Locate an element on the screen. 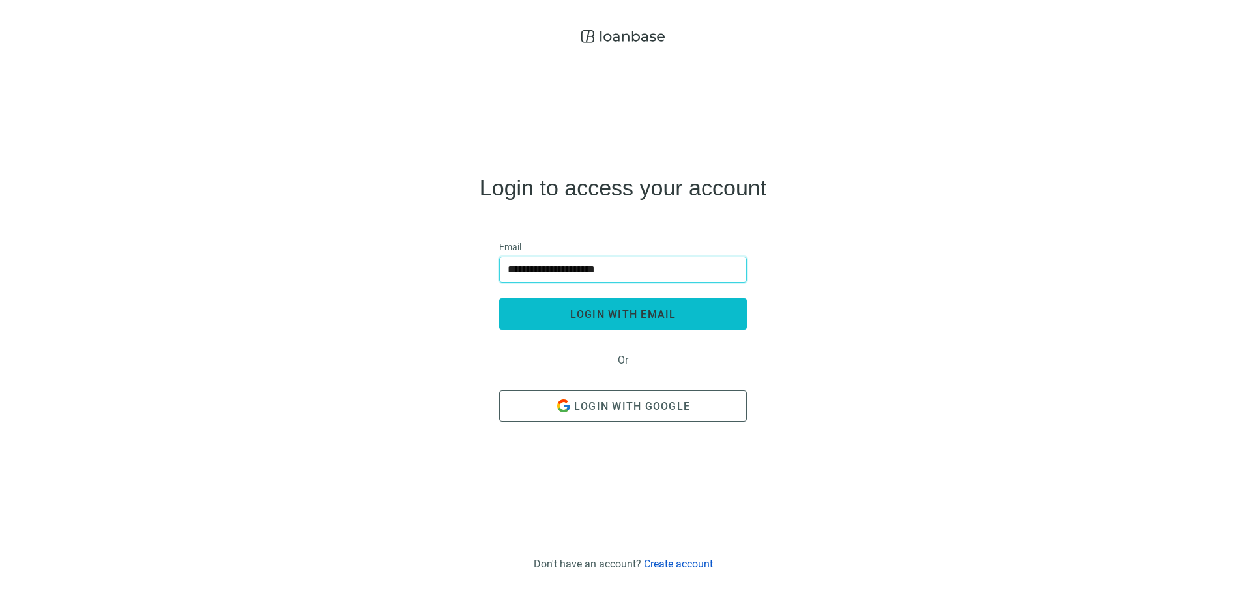 The image size is (1246, 602). span: Email is located at coordinates (510, 247).